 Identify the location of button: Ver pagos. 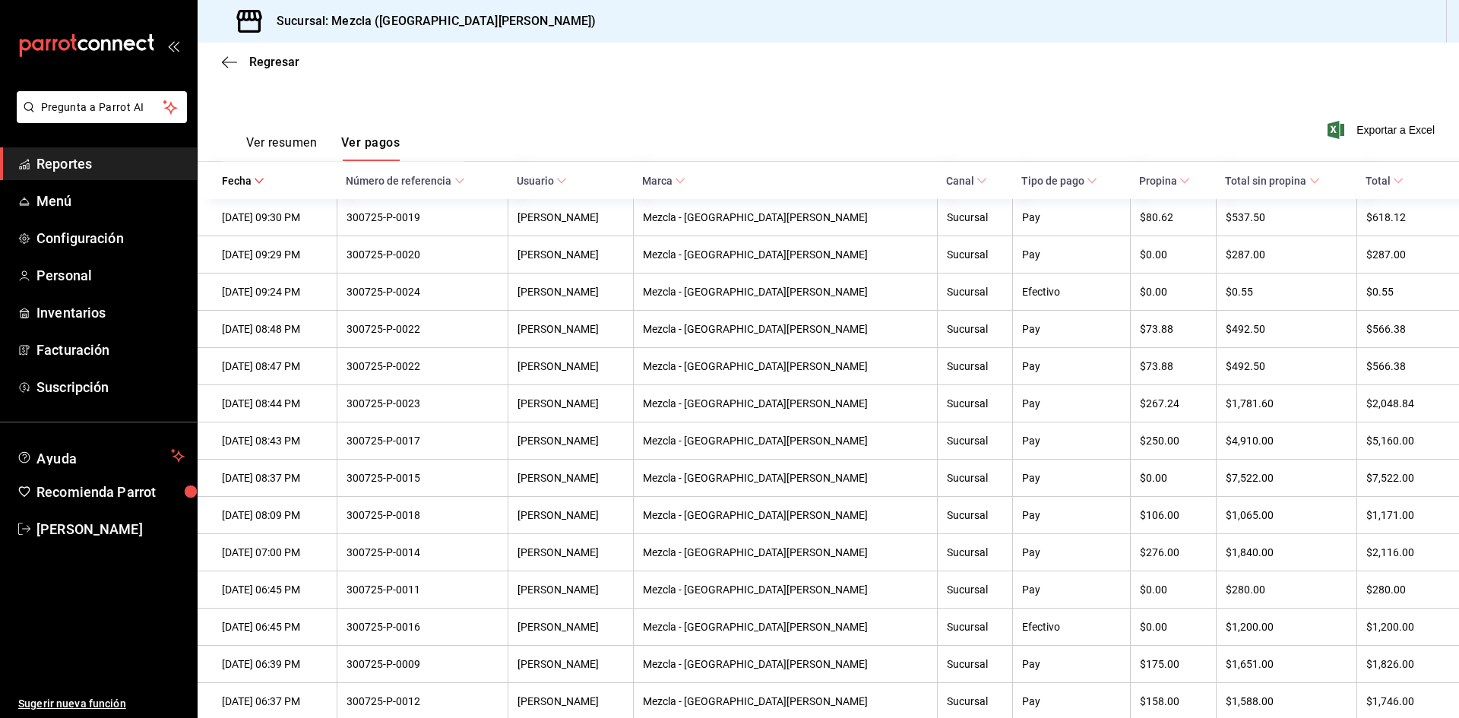
(370, 148).